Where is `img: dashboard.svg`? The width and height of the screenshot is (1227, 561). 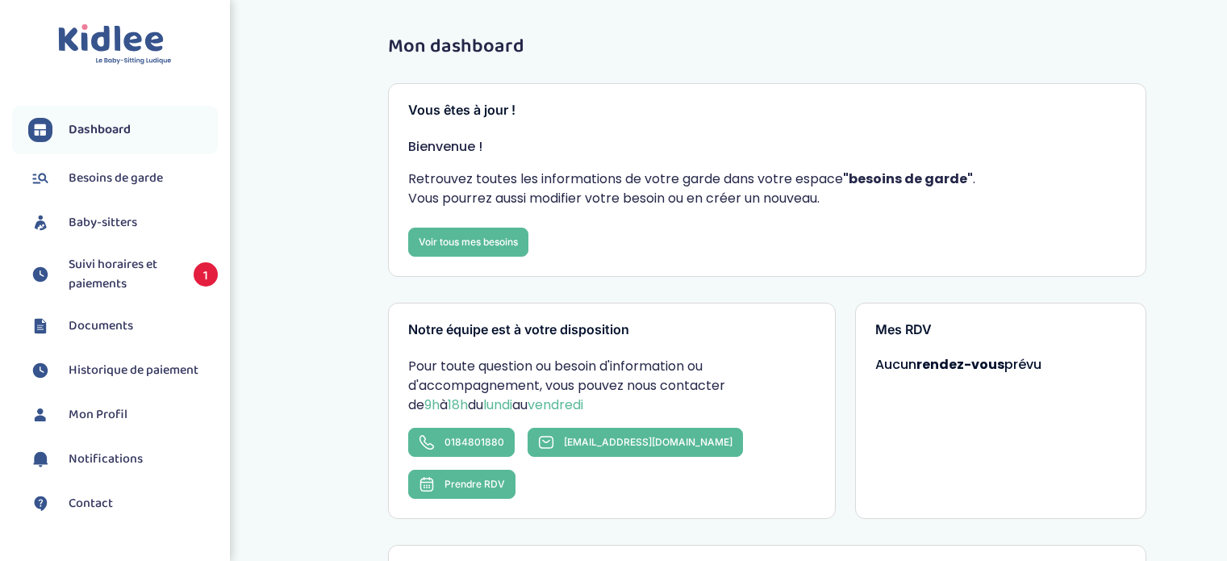 img: dashboard.svg is located at coordinates (40, 130).